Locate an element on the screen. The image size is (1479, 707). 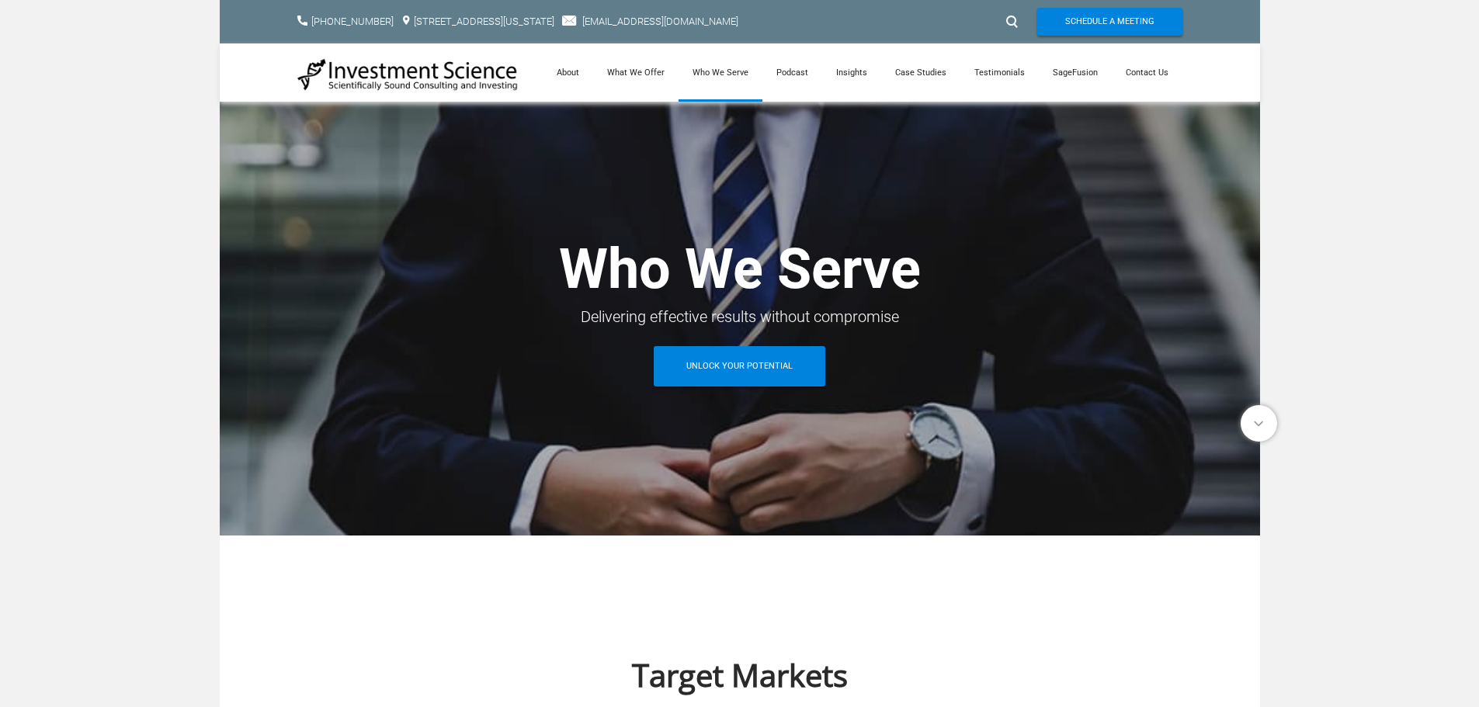
strong: Who We Serve is located at coordinates (740, 269).